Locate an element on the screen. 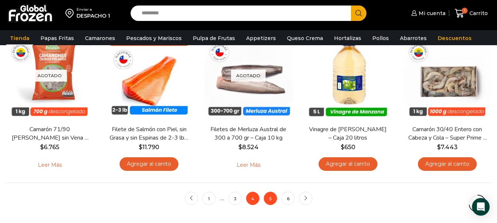 This screenshot has height=223, width=497. a: Leé más sobre “Camarón 71/90 Crudo Pelado sin Vena - Silver - Caja 10 kg” is located at coordinates (50, 165).